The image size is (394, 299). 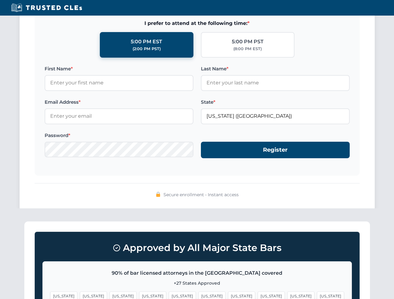 I want to click on div: 5:00 PM PST, so click(x=247, y=42).